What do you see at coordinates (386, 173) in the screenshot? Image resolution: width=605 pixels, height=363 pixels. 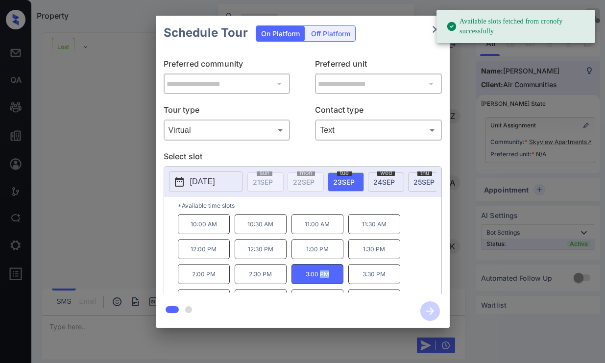 I see `span: wed` at bounding box center [386, 173].